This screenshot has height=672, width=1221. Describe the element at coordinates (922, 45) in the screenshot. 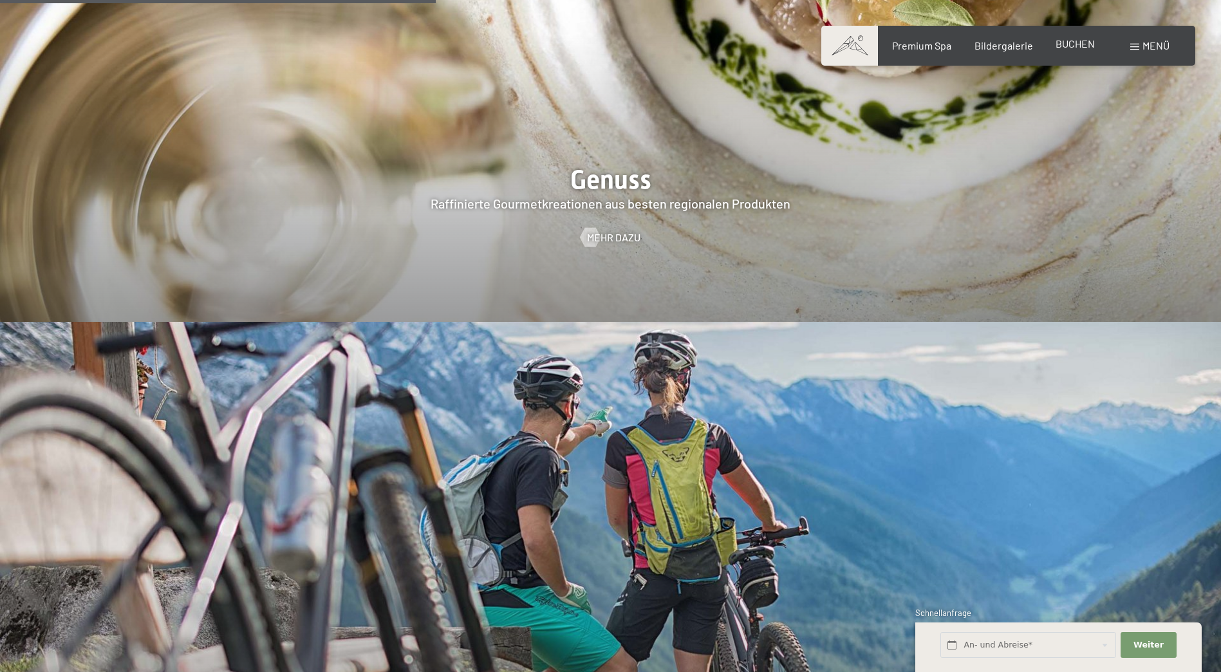

I see `a: Premium Spa` at that location.